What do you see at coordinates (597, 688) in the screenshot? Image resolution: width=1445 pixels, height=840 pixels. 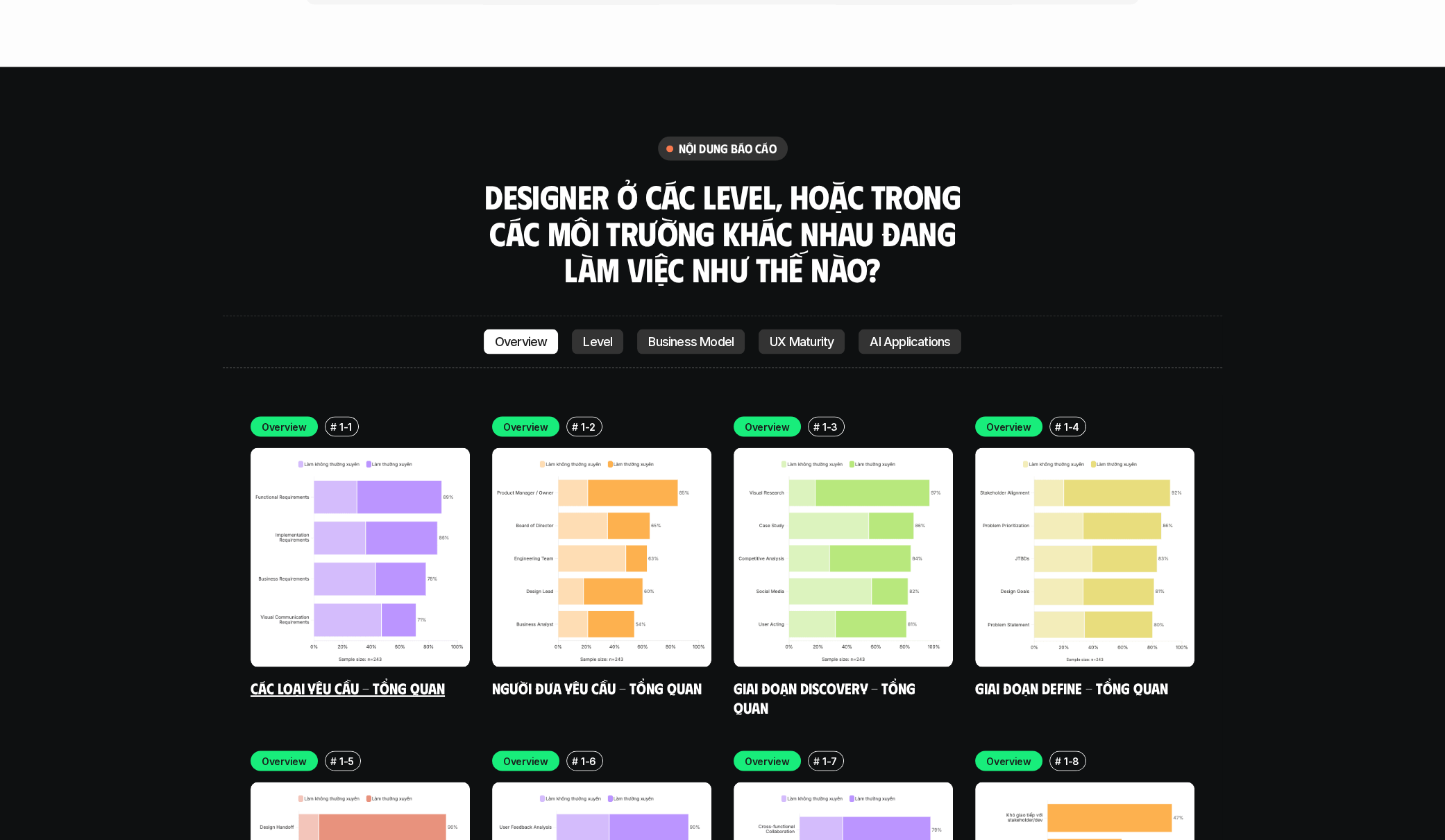 I see `a: Người đưa yêu cầu - Tổng quan` at bounding box center [597, 688].